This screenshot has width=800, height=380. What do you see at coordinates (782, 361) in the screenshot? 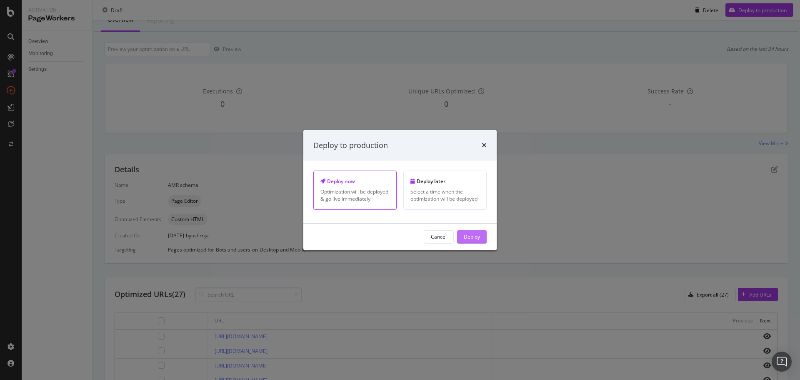
I see `div: Open Intercom Messenger` at bounding box center [782, 361].